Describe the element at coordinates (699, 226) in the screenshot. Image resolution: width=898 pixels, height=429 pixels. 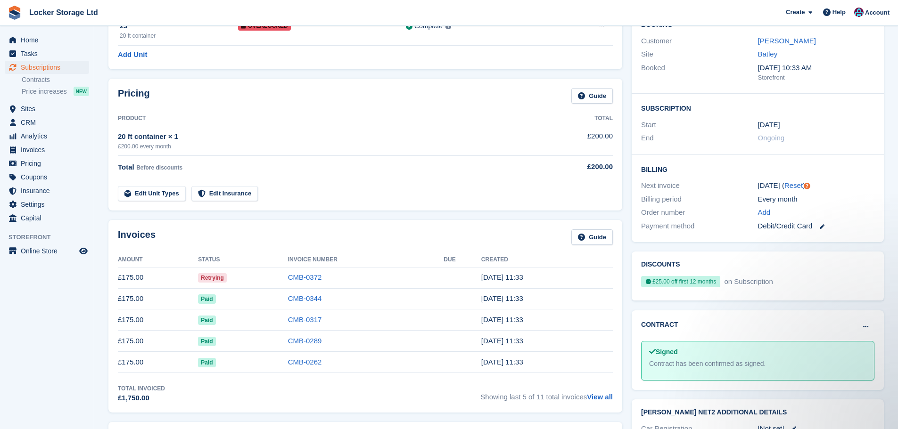
I see `div: Payment method` at that location.